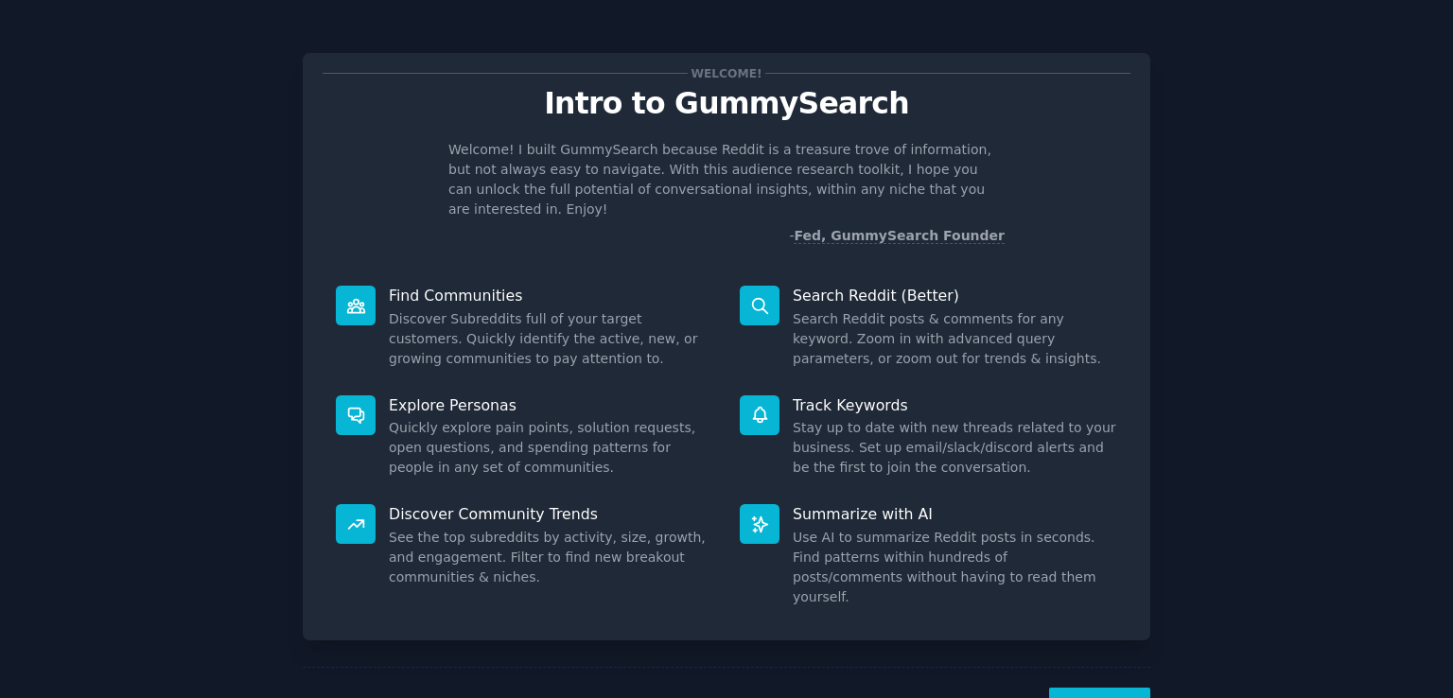  What do you see at coordinates (955, 514) in the screenshot?
I see `p: Summarize with AI` at bounding box center [955, 514].